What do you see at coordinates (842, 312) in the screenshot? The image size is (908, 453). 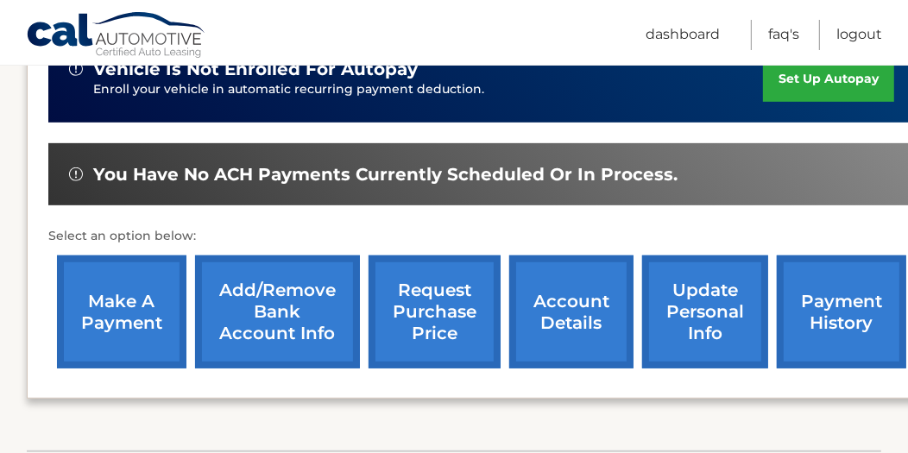 I see `a: payment history` at bounding box center [842, 312].